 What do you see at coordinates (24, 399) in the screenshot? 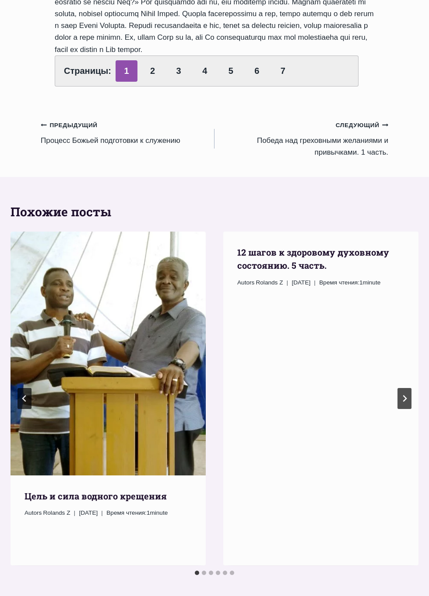
I see `button: Go to last slide` at bounding box center [24, 399].